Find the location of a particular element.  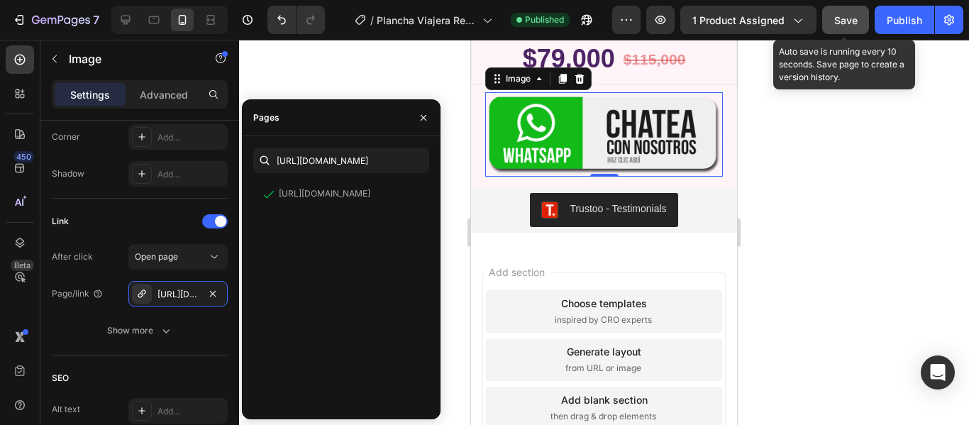

div: Corner is located at coordinates (66, 137).